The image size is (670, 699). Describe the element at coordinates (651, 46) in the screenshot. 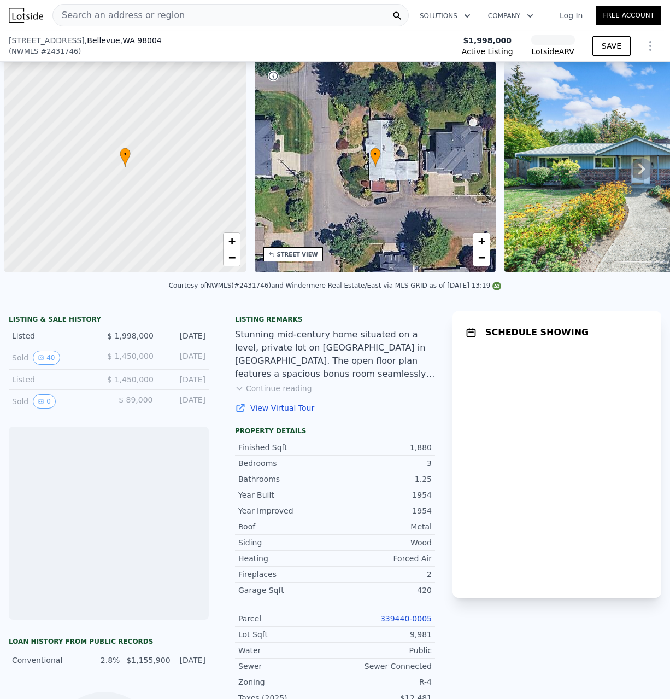

I see `button: Show Options` at that location.